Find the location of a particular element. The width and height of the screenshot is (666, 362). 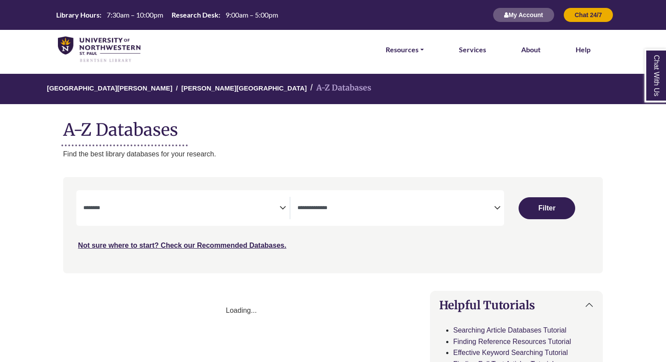

a: Not sure where to start? Check our Recommended Databases. is located at coordinates (182, 245).